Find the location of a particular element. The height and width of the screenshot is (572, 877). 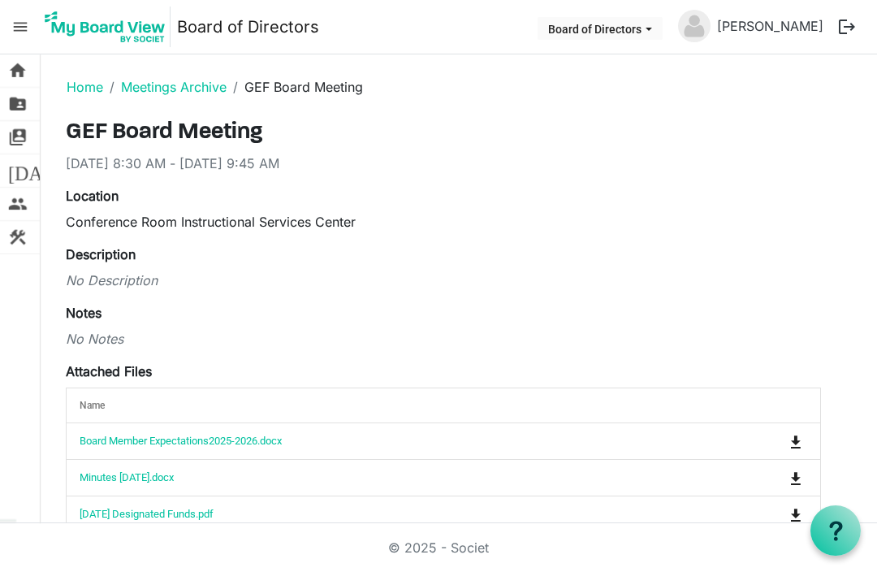

span: construction is located at coordinates (18, 237).